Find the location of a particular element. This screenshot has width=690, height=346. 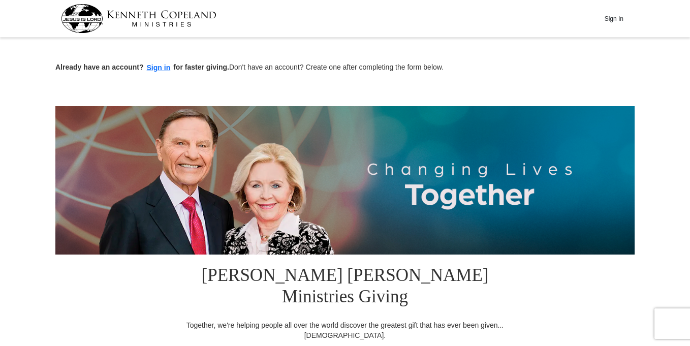

div: Together, we're helping people all over the world discover the greatest gift that has ever been g... is located at coordinates (345, 330).